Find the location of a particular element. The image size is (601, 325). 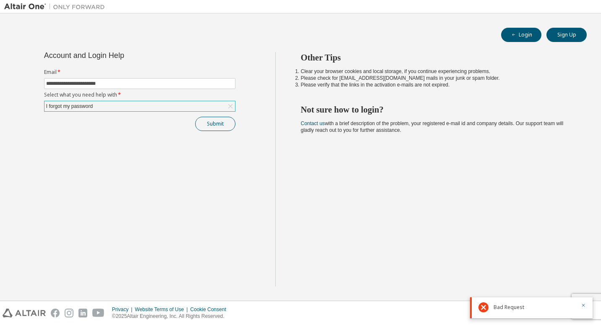

span: with a brief description of the problem, your registered e-mail id and company details. Our suppo... is located at coordinates (432, 127).